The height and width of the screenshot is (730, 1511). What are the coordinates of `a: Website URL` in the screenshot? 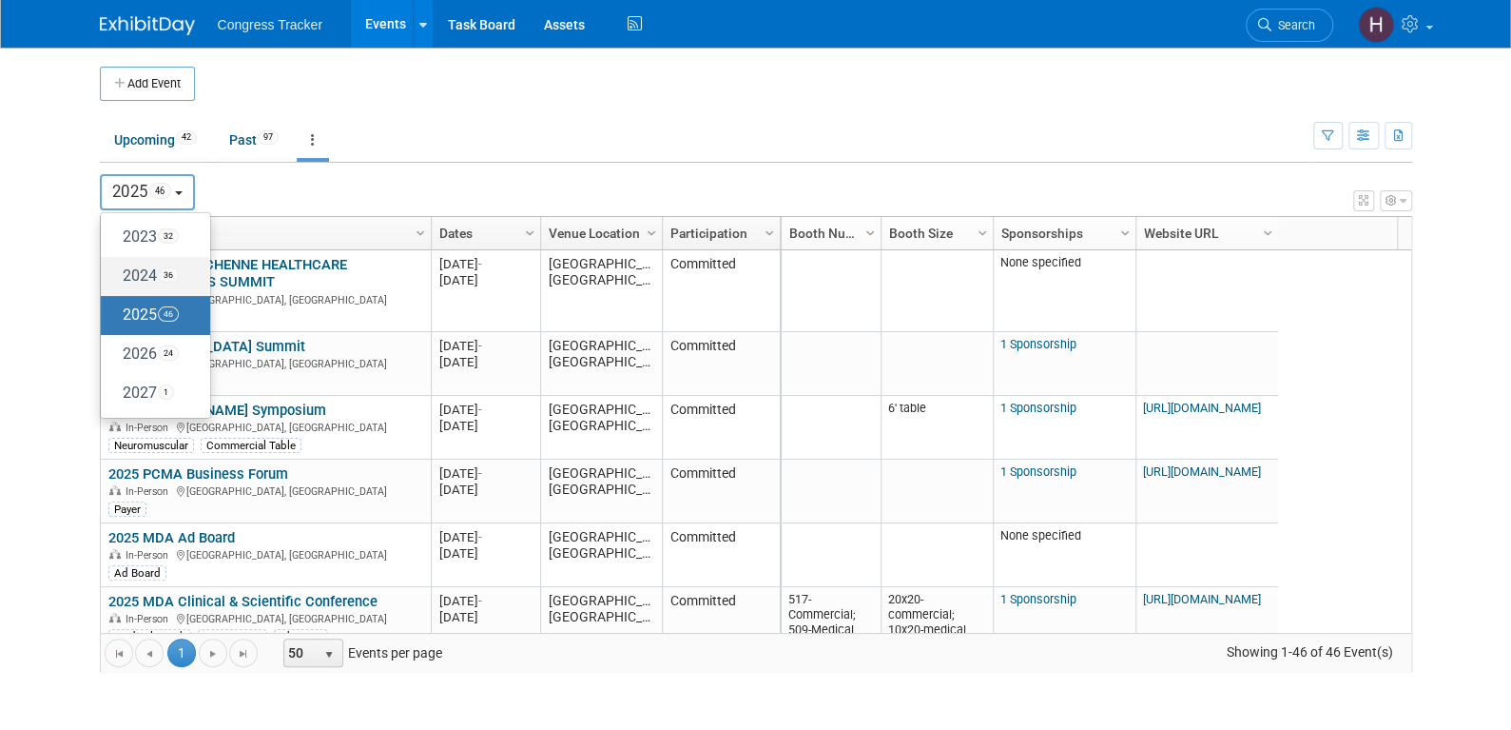 It's located at (1205, 233).